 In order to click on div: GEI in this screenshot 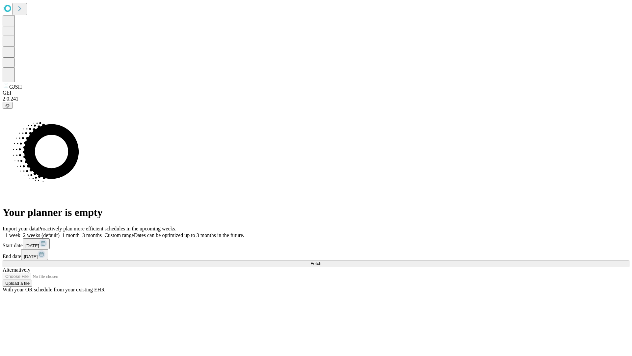, I will do `click(316, 93)`.